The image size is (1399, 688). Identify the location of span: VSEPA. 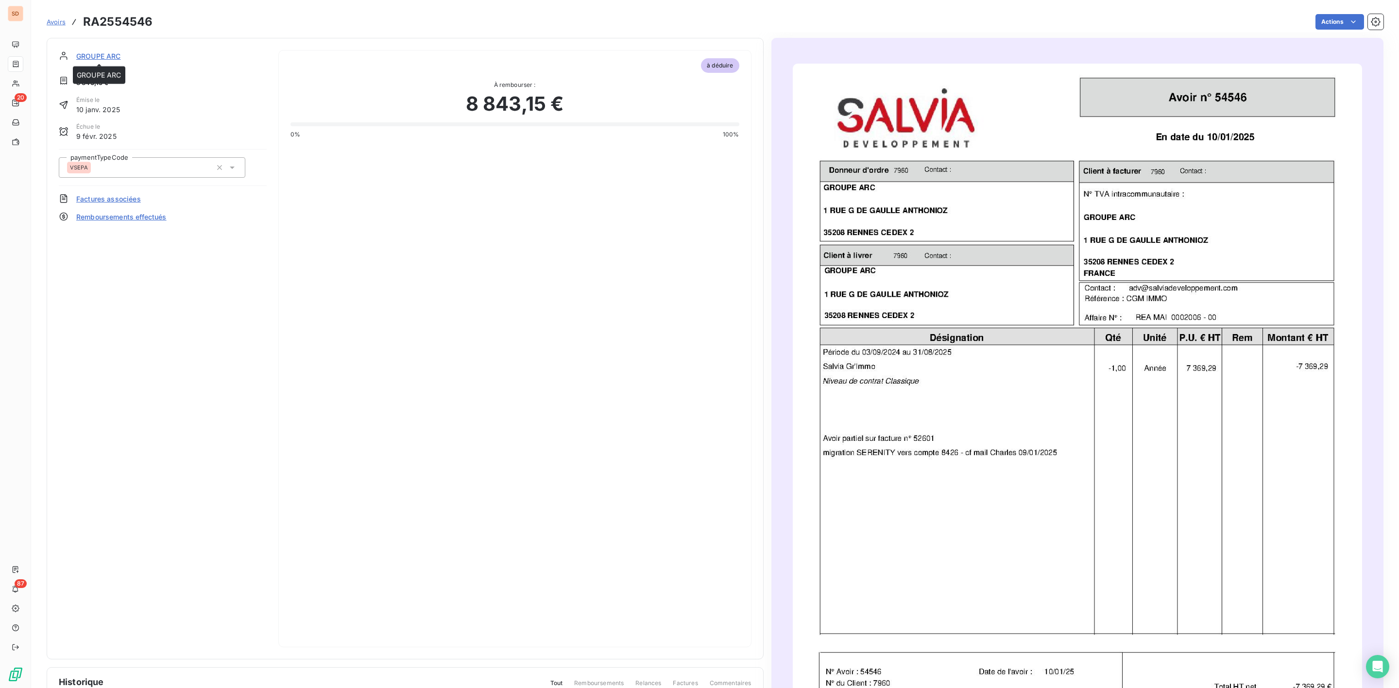
(79, 168).